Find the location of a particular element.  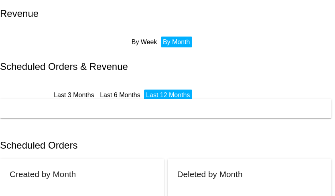

a: Last 6 Months is located at coordinates (120, 95).